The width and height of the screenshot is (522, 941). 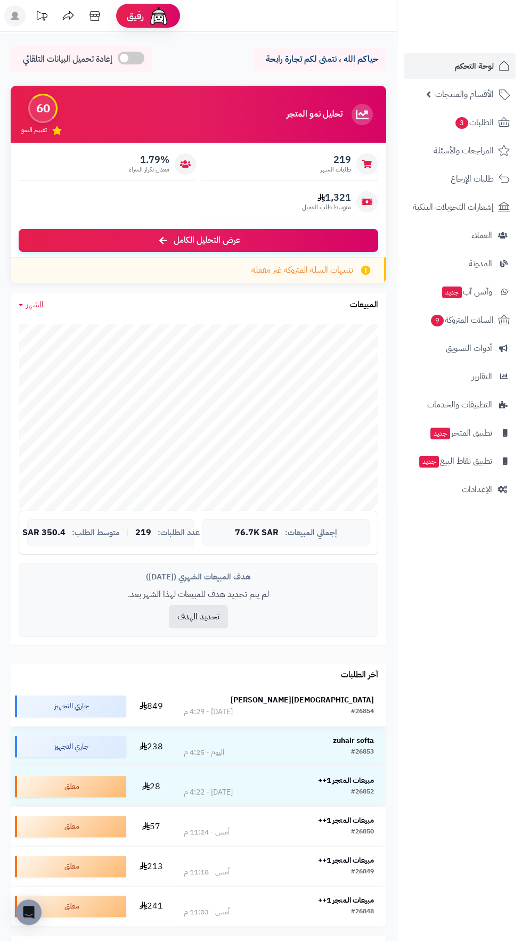 I want to click on span: تطبيق نقاط البيع, so click(x=455, y=461).